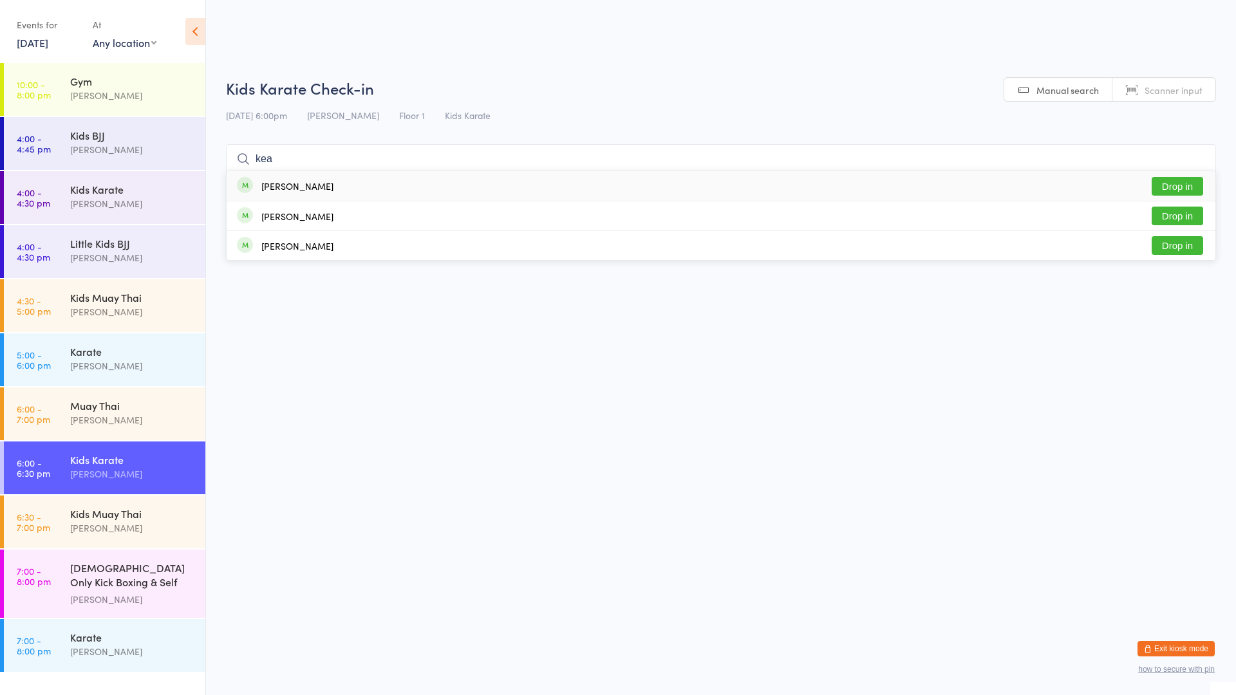  What do you see at coordinates (721, 88) in the screenshot?
I see `h2: Kids Karate Check-in` at bounding box center [721, 88].